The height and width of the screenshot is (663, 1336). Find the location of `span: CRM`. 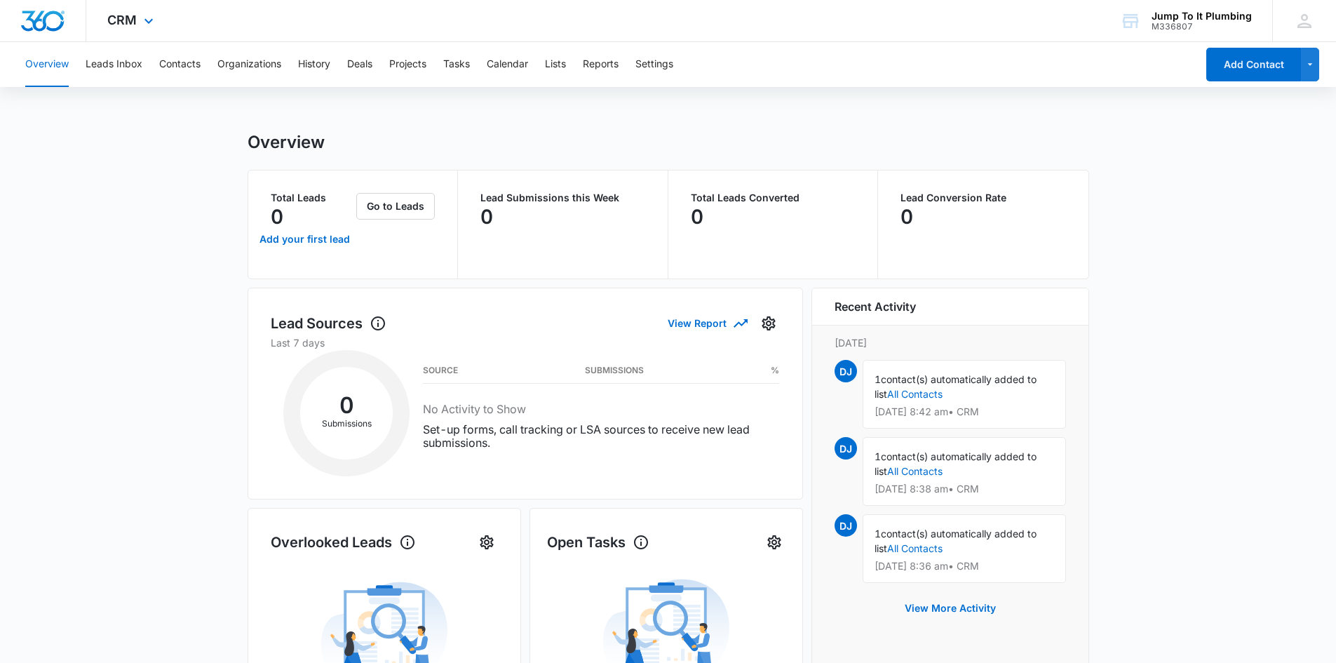

span: CRM is located at coordinates (122, 20).